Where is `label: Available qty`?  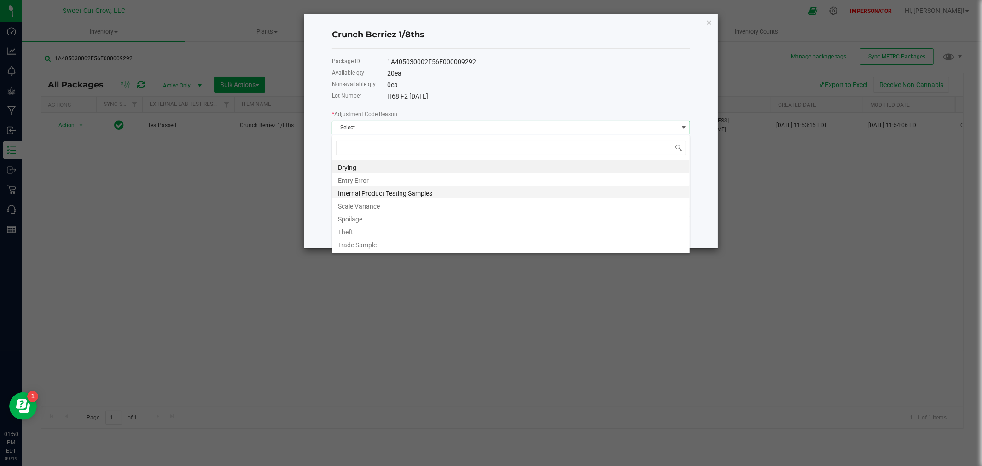 label: Available qty is located at coordinates (348, 73).